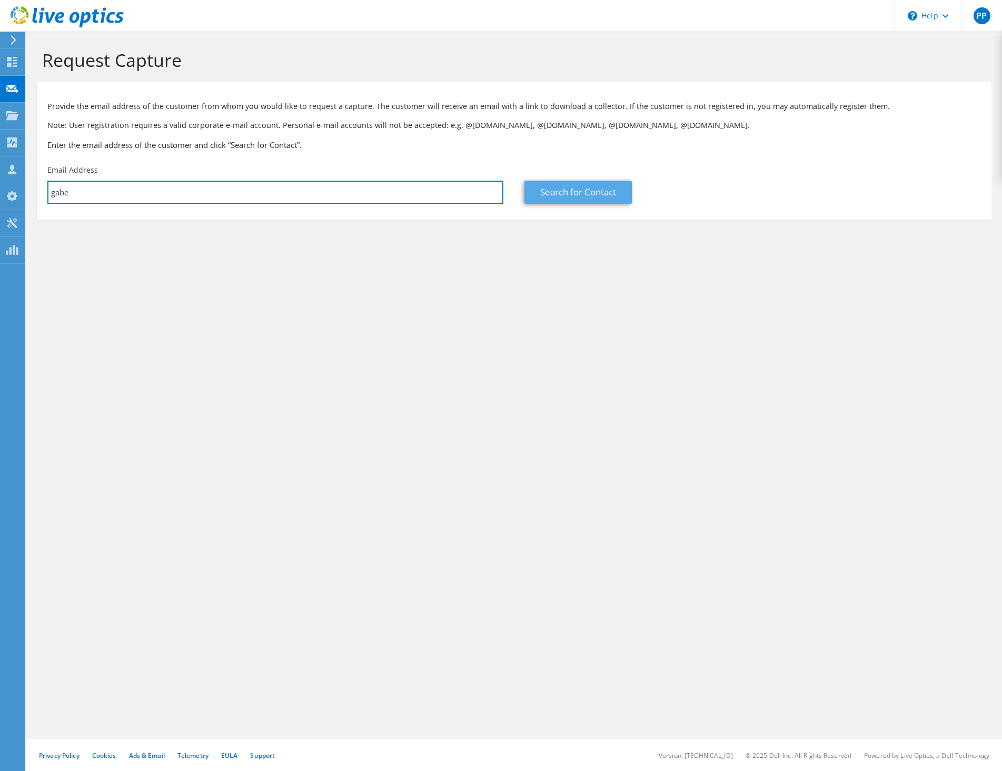 The height and width of the screenshot is (771, 1002). I want to click on a: Telemetry, so click(193, 755).